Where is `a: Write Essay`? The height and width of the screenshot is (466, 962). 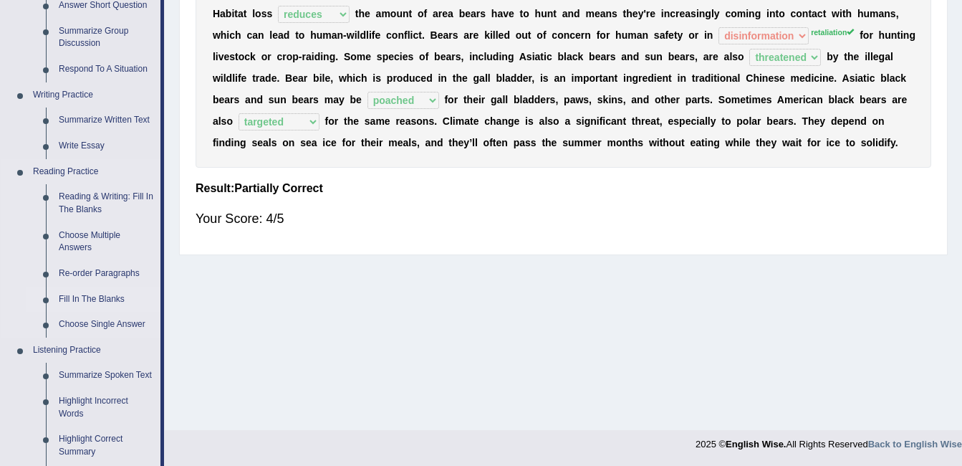
a: Write Essay is located at coordinates (106, 146).